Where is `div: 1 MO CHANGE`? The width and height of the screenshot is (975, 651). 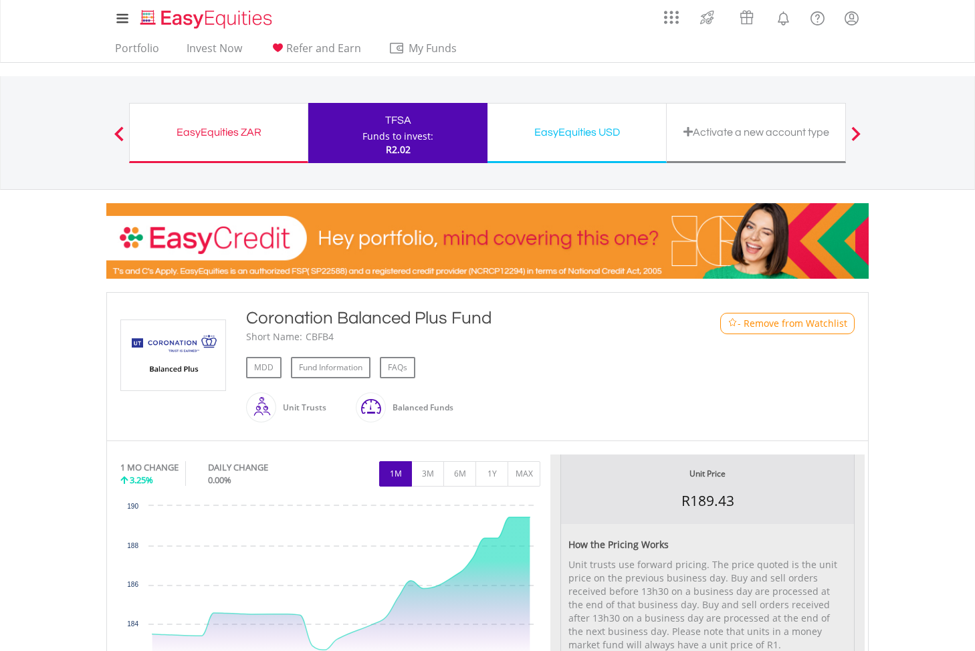 div: 1 MO CHANGE is located at coordinates (149, 467).